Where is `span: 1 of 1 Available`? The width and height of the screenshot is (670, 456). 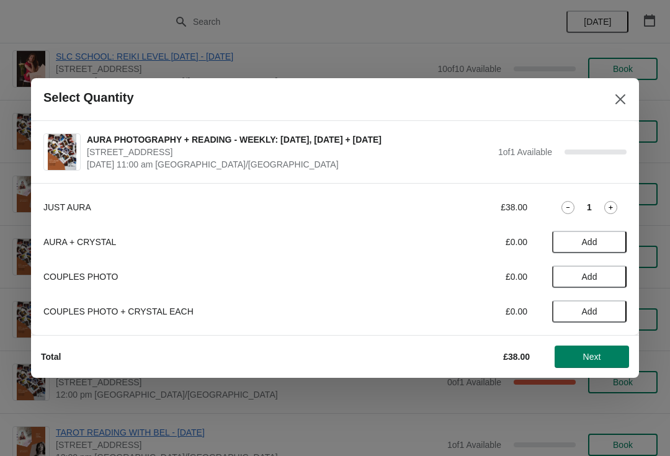 span: 1 of 1 Available is located at coordinates (525, 152).